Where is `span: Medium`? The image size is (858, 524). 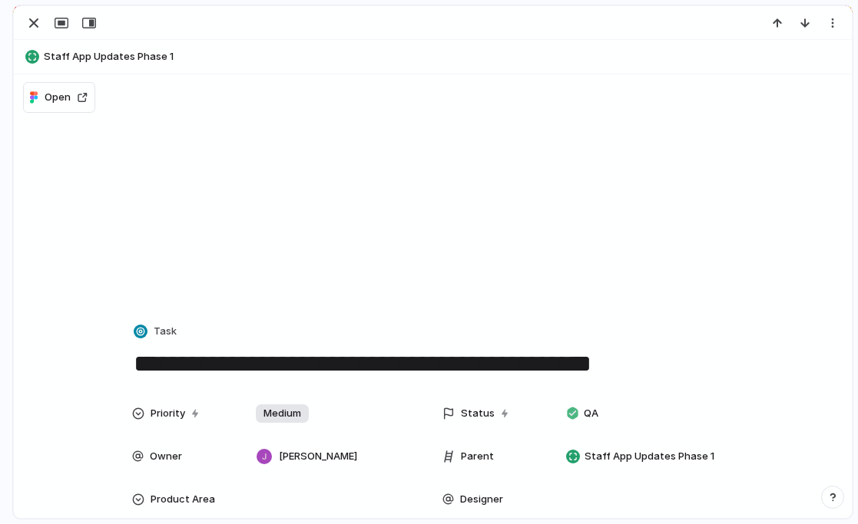
span: Medium is located at coordinates (282, 414).